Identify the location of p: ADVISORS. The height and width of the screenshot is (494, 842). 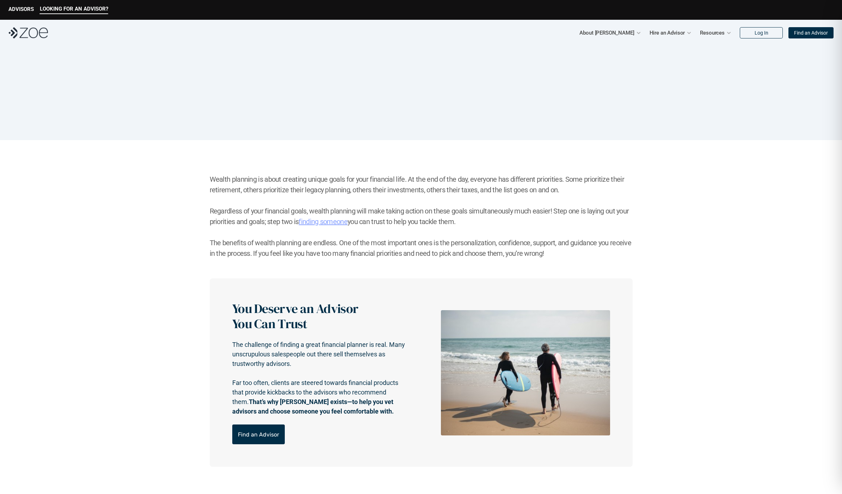
(21, 9).